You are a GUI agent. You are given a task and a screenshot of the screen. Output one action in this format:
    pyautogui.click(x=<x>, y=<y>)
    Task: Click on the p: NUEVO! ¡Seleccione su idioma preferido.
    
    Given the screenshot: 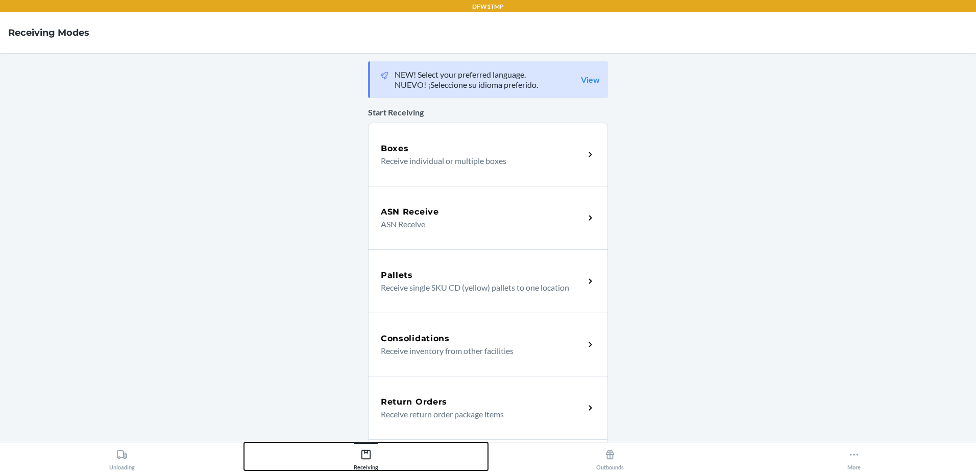 What is the action you would take?
    pyautogui.click(x=466, y=85)
    